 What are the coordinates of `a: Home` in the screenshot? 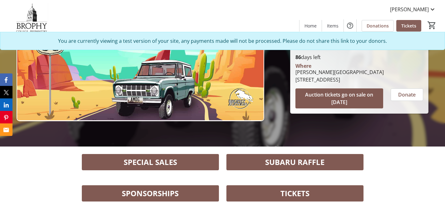 It's located at (310, 26).